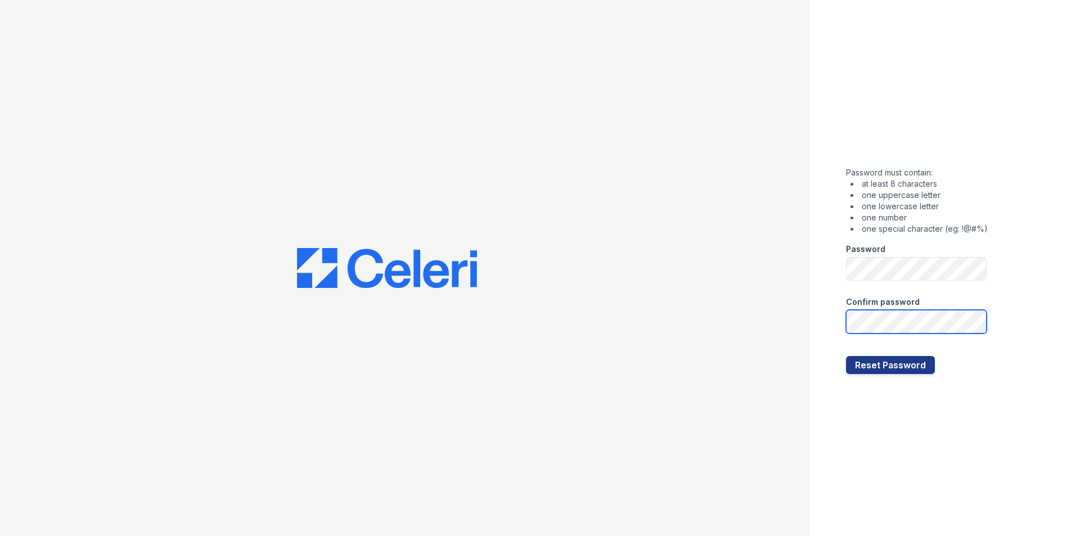 The height and width of the screenshot is (536, 1080). I want to click on li: at least 8 characters, so click(919, 184).